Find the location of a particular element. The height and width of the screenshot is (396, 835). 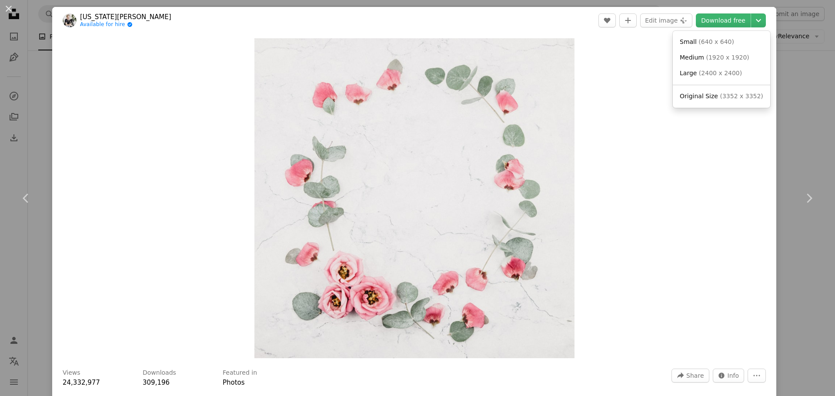

span: Original Size is located at coordinates (699, 96).